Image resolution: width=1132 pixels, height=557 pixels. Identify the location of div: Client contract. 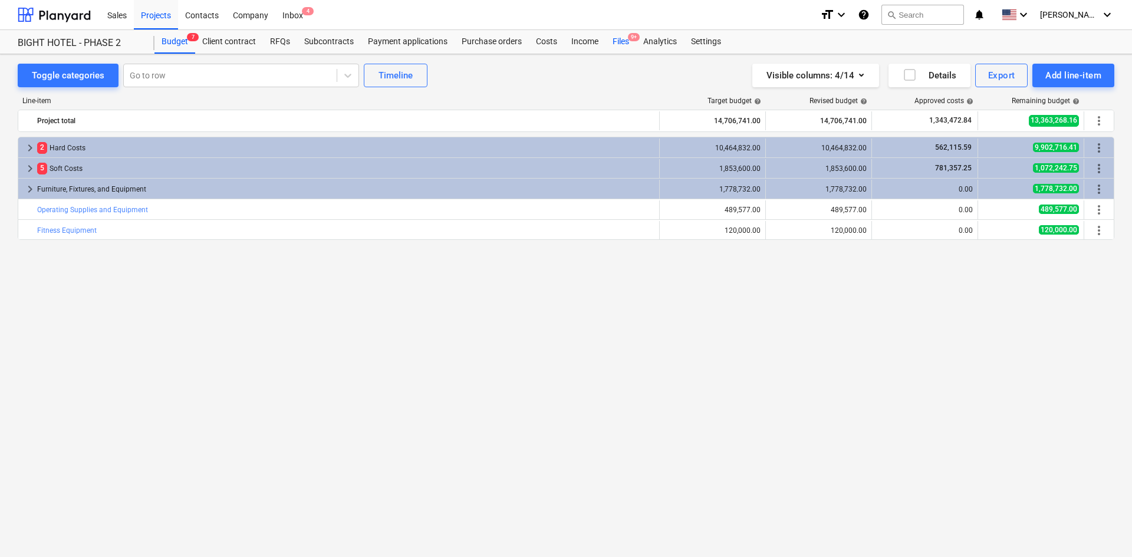
(229, 42).